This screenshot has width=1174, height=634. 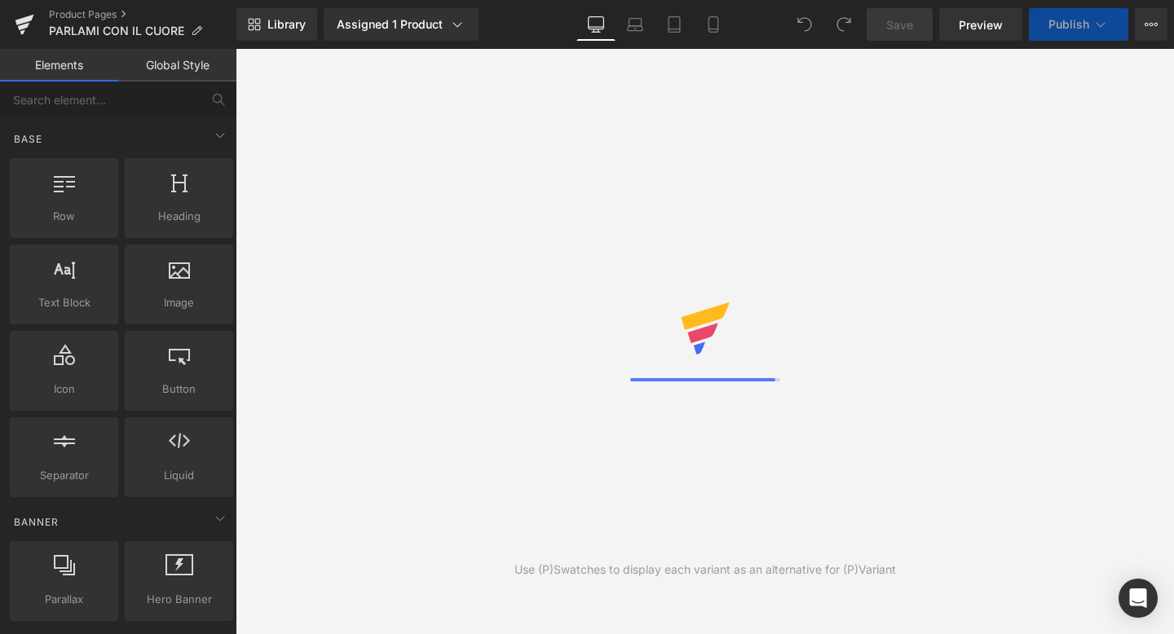 I want to click on a: Mobile, so click(x=713, y=24).